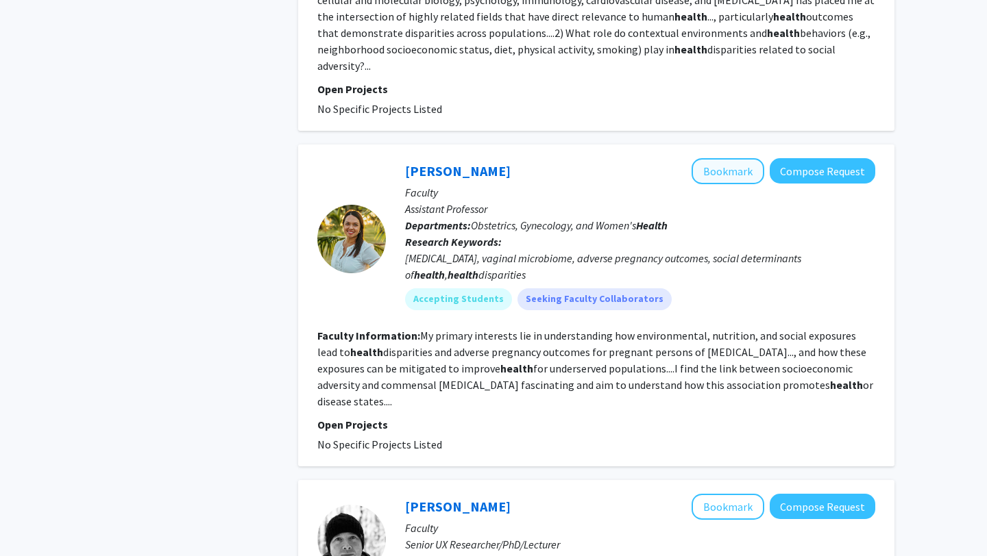 The height and width of the screenshot is (556, 987). I want to click on b: Research Keywords:, so click(453, 242).